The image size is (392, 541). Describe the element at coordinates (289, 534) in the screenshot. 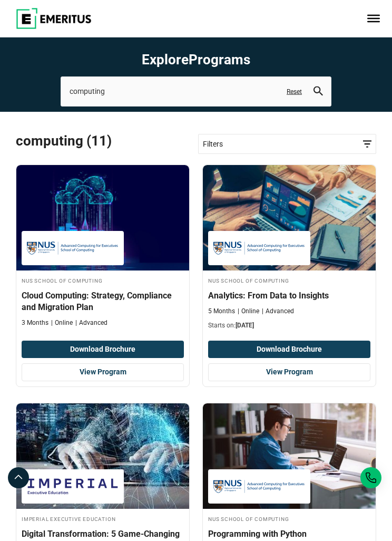

I see `h4: Programming with Python` at that location.